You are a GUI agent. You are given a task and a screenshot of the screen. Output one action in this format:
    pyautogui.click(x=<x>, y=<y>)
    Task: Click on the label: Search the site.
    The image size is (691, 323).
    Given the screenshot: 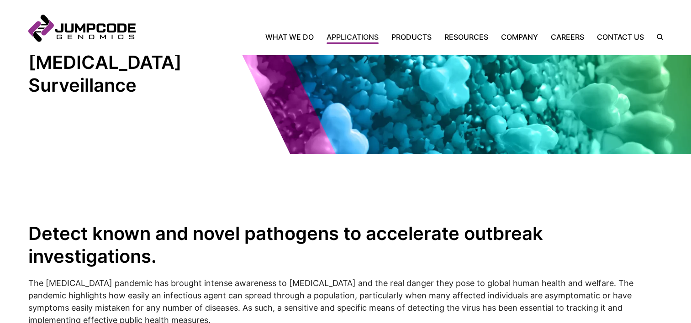 What is the action you would take?
    pyautogui.click(x=657, y=37)
    